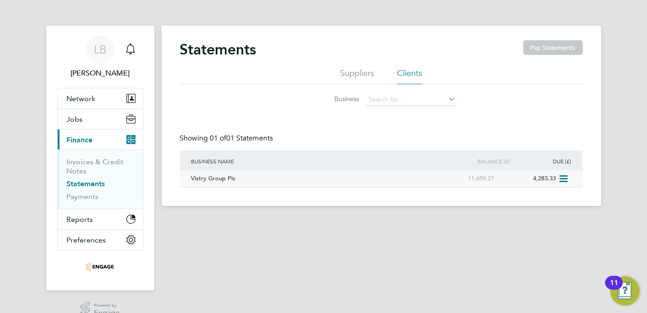  Describe the element at coordinates (75, 119) in the screenshot. I see `span: Jobs` at that location.